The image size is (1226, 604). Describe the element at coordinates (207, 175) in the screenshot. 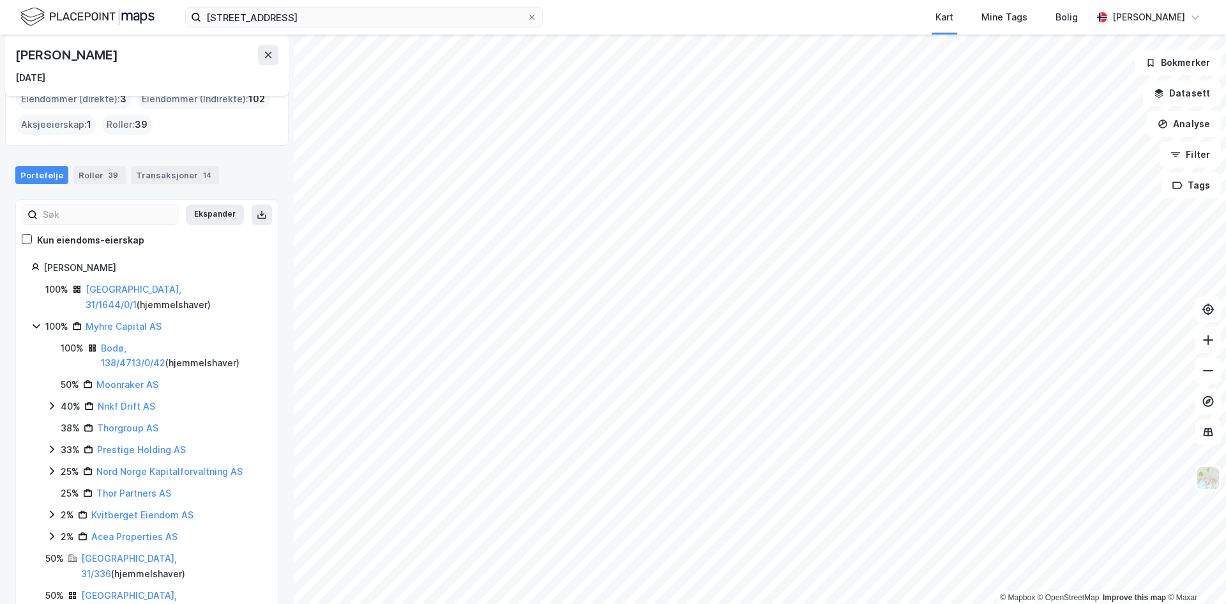

I see `div: 14` at that location.